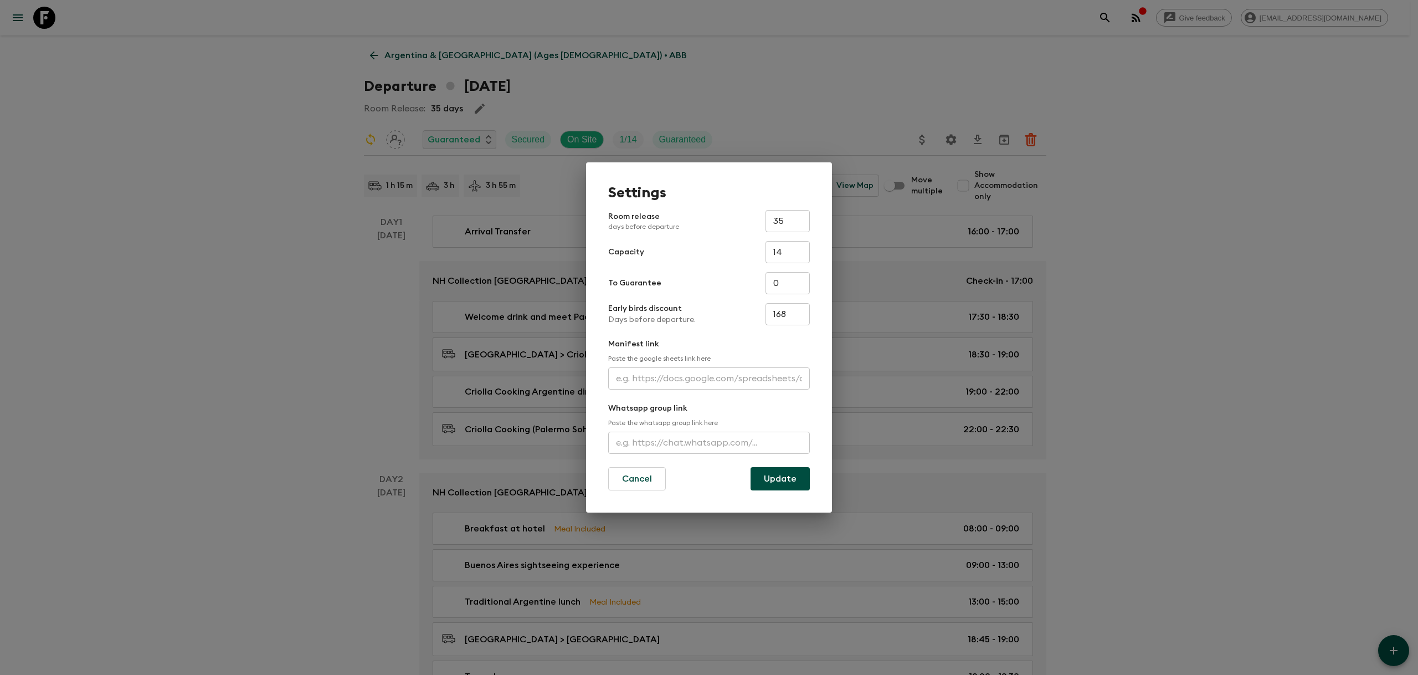  Describe the element at coordinates (709, 378) in the screenshot. I see `input: e.g. https://docs.google.com/spreadsheets/d/1P7Zz9v8J0vXy1Q/edit#gid=0` at that location.